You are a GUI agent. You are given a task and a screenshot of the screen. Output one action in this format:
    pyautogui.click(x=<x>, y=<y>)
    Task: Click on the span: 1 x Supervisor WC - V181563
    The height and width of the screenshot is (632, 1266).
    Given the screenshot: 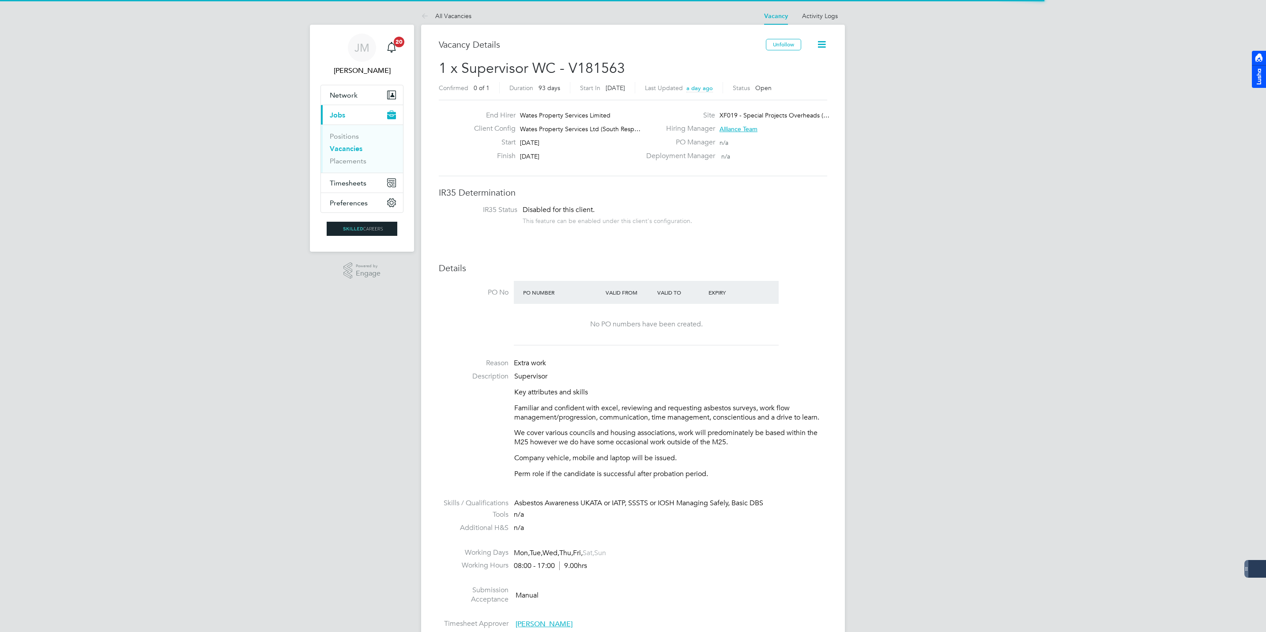 What is the action you would take?
    pyautogui.click(x=532, y=68)
    